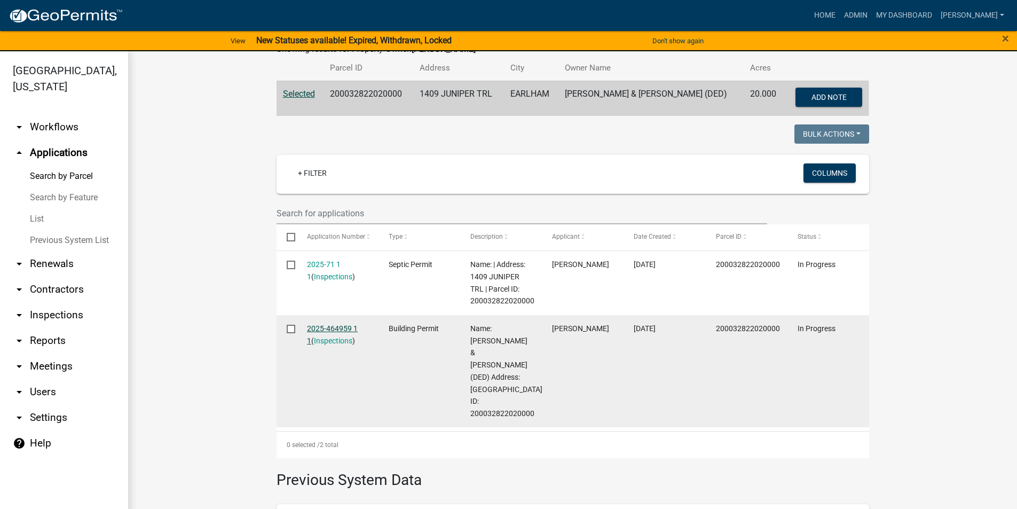 This screenshot has height=509, width=1017. Describe the element at coordinates (573, 475) in the screenshot. I see `h3: Previous System Data` at that location.